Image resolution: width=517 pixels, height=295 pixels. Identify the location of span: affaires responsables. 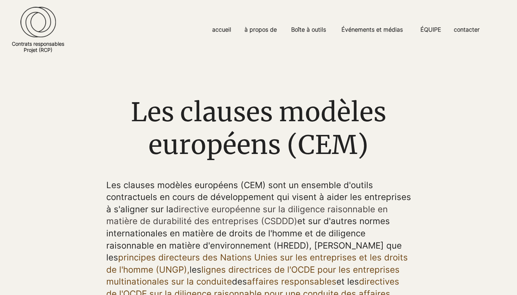
(292, 281).